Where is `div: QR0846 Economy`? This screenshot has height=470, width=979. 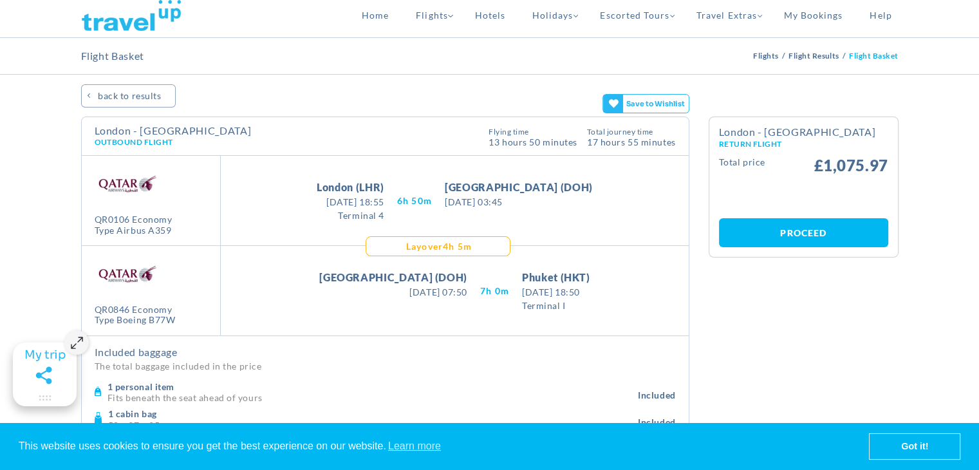 div: QR0846 Economy is located at coordinates (135, 310).